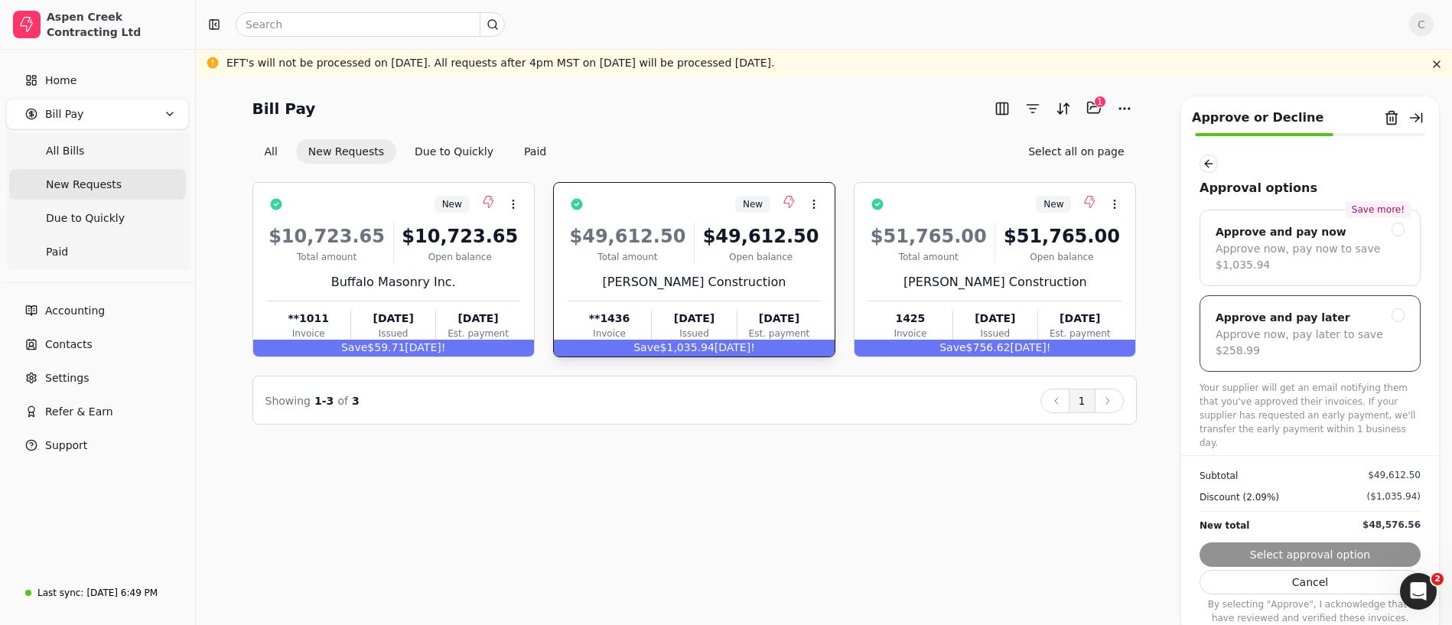 This screenshot has width=1452, height=625. What do you see at coordinates (75, 311) in the screenshot?
I see `span: Accounting` at bounding box center [75, 311].